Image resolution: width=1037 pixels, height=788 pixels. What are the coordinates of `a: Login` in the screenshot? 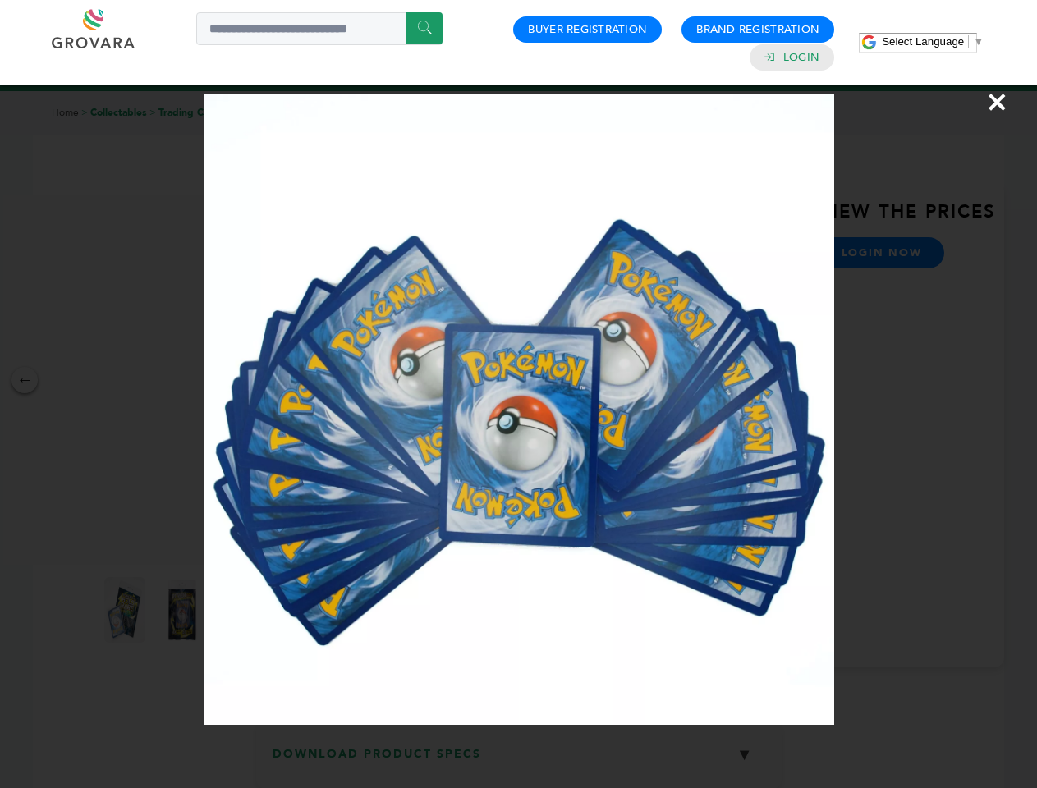 It's located at (801, 57).